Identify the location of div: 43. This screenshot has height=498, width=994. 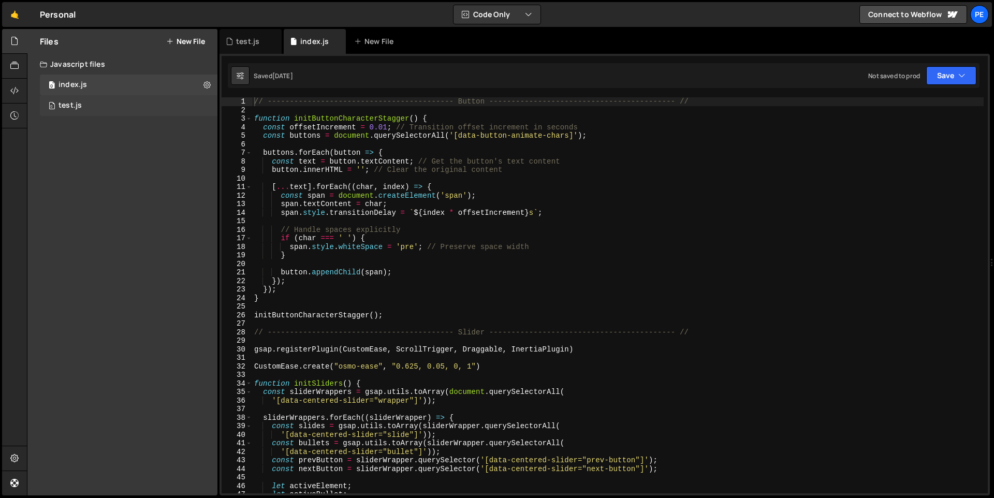
(237, 460).